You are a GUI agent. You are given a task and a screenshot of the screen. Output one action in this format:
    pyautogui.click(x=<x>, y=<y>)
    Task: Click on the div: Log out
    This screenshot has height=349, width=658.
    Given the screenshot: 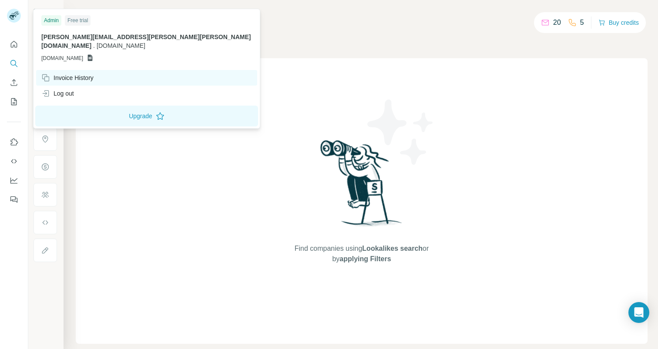 What is the action you would take?
    pyautogui.click(x=57, y=94)
    